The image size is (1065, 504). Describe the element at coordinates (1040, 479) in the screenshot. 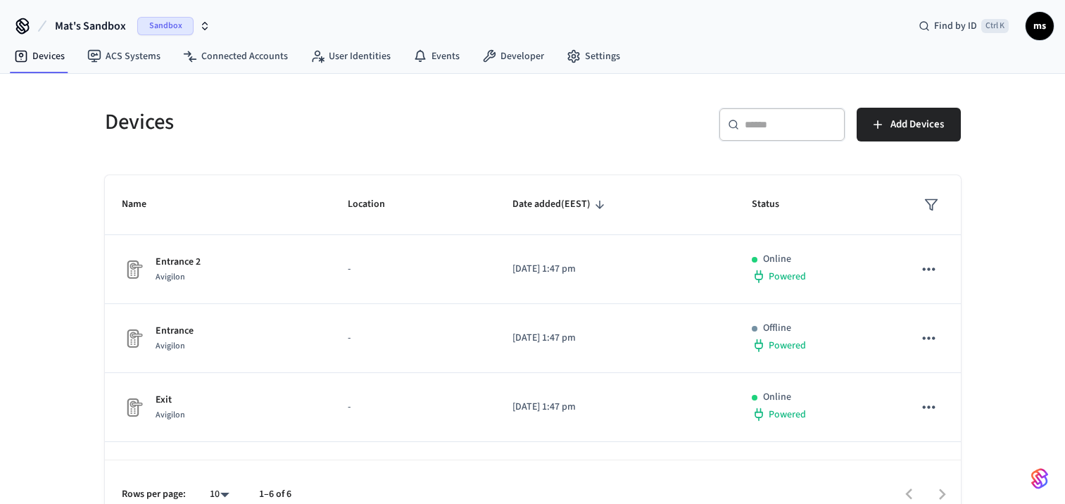

I see `img: SeamLogoGradient.69752ec5.svg` at that location.